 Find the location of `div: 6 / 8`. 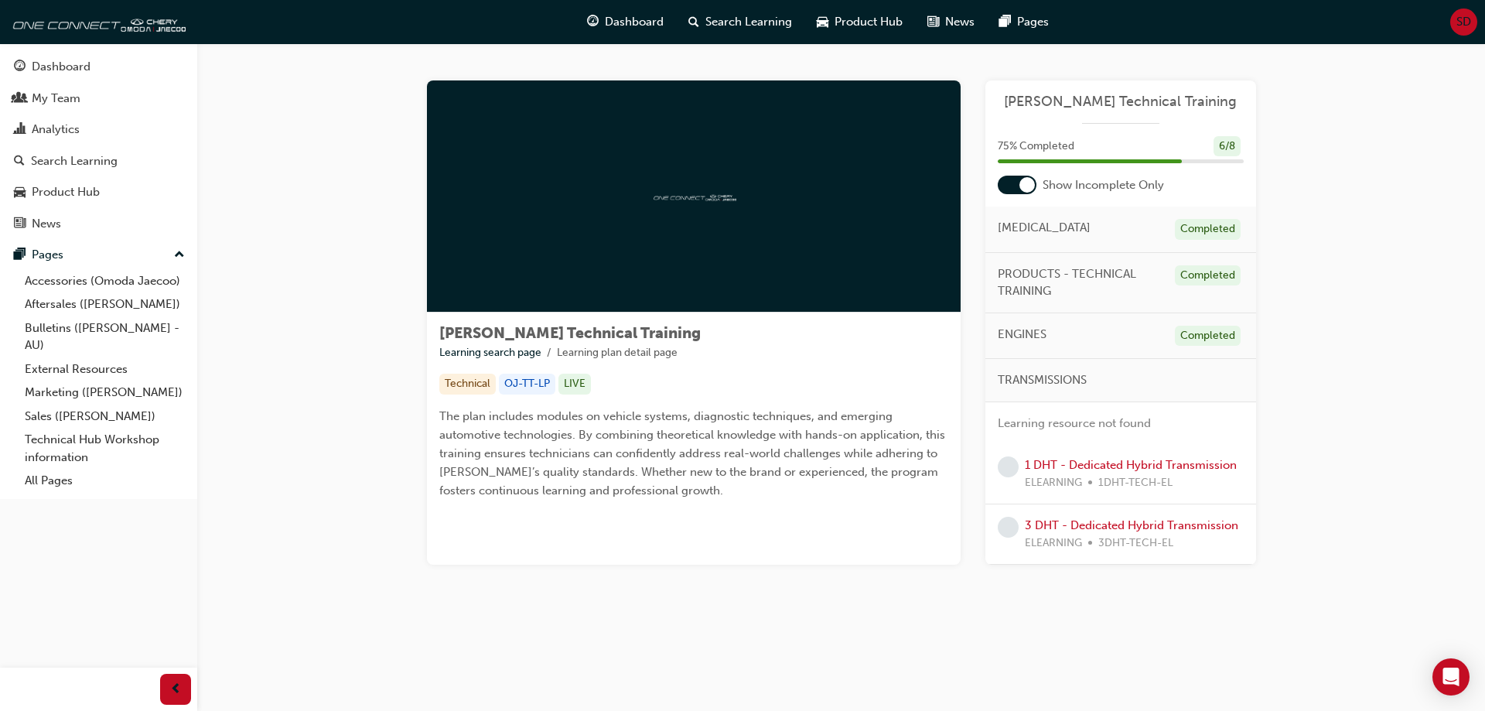

div: 6 / 8 is located at coordinates (1227, 146).